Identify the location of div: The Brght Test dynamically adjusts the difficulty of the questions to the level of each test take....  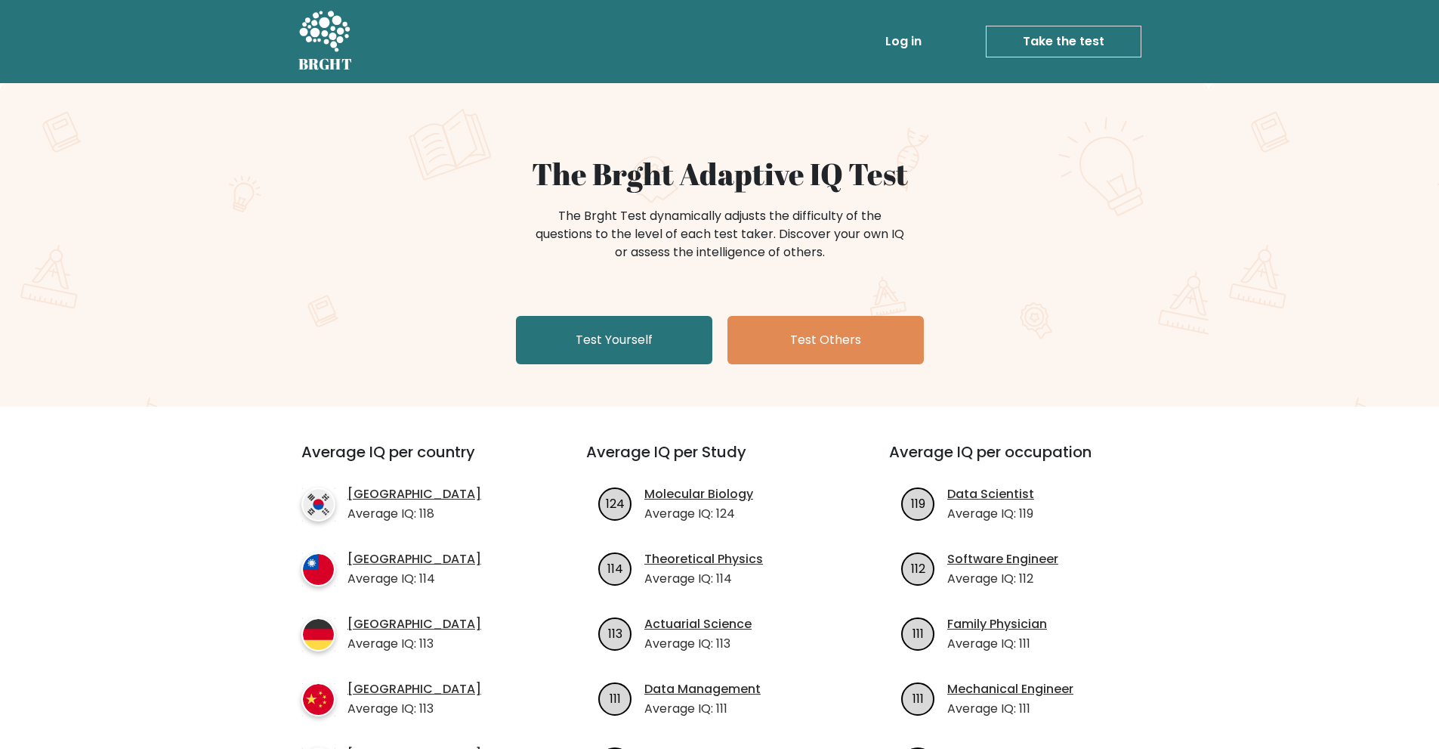
(720, 234).